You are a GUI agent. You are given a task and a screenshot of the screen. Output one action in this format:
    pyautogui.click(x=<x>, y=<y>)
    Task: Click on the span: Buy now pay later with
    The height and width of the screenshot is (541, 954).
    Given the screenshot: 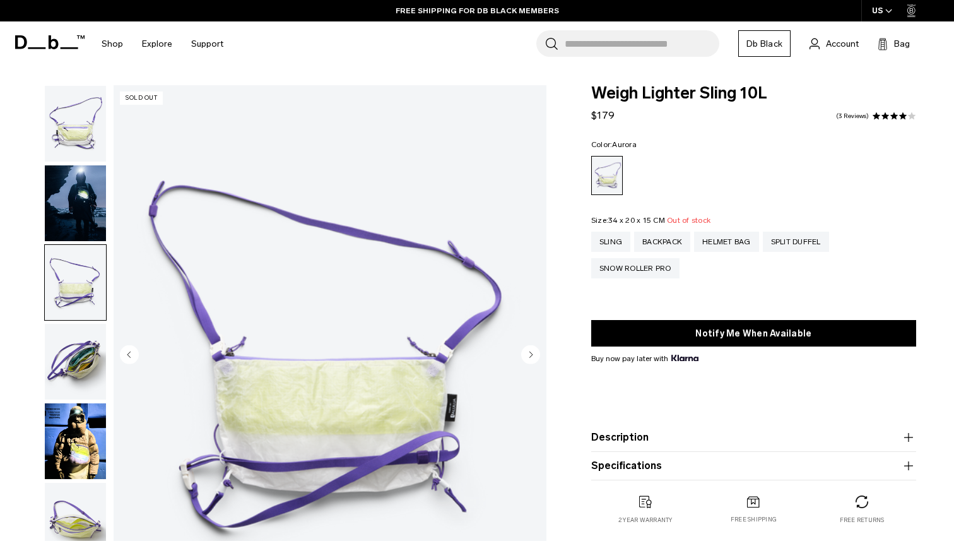 What is the action you would take?
    pyautogui.click(x=645, y=358)
    